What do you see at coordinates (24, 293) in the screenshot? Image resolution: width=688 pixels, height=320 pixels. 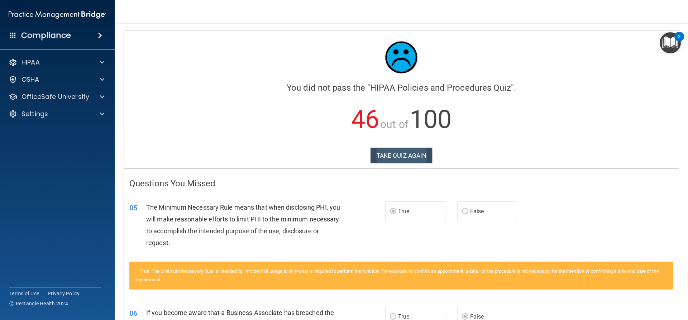 I see `a: Terms of Use` at bounding box center [24, 293].